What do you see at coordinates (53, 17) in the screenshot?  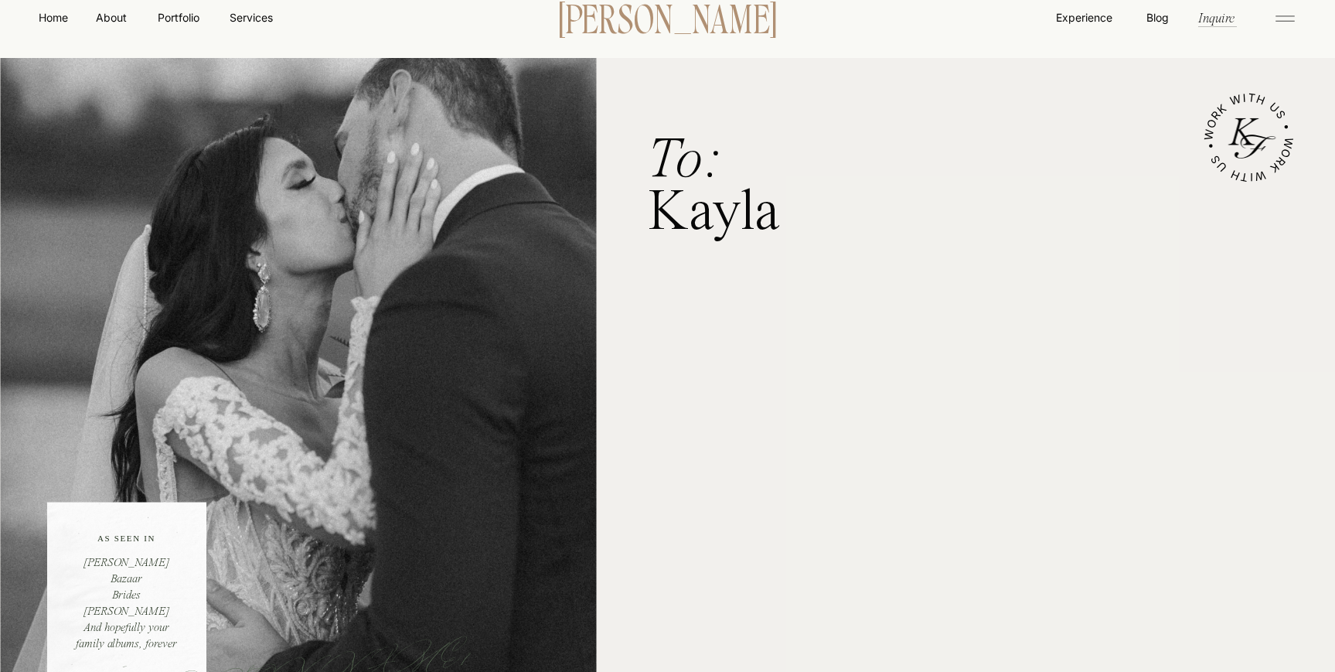 I see `nav: Home` at bounding box center [53, 17].